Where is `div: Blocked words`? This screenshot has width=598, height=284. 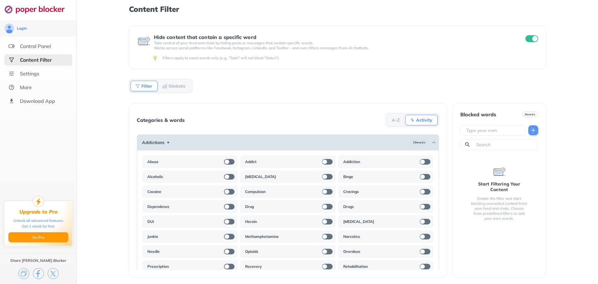
div: Blocked words is located at coordinates (478, 114).